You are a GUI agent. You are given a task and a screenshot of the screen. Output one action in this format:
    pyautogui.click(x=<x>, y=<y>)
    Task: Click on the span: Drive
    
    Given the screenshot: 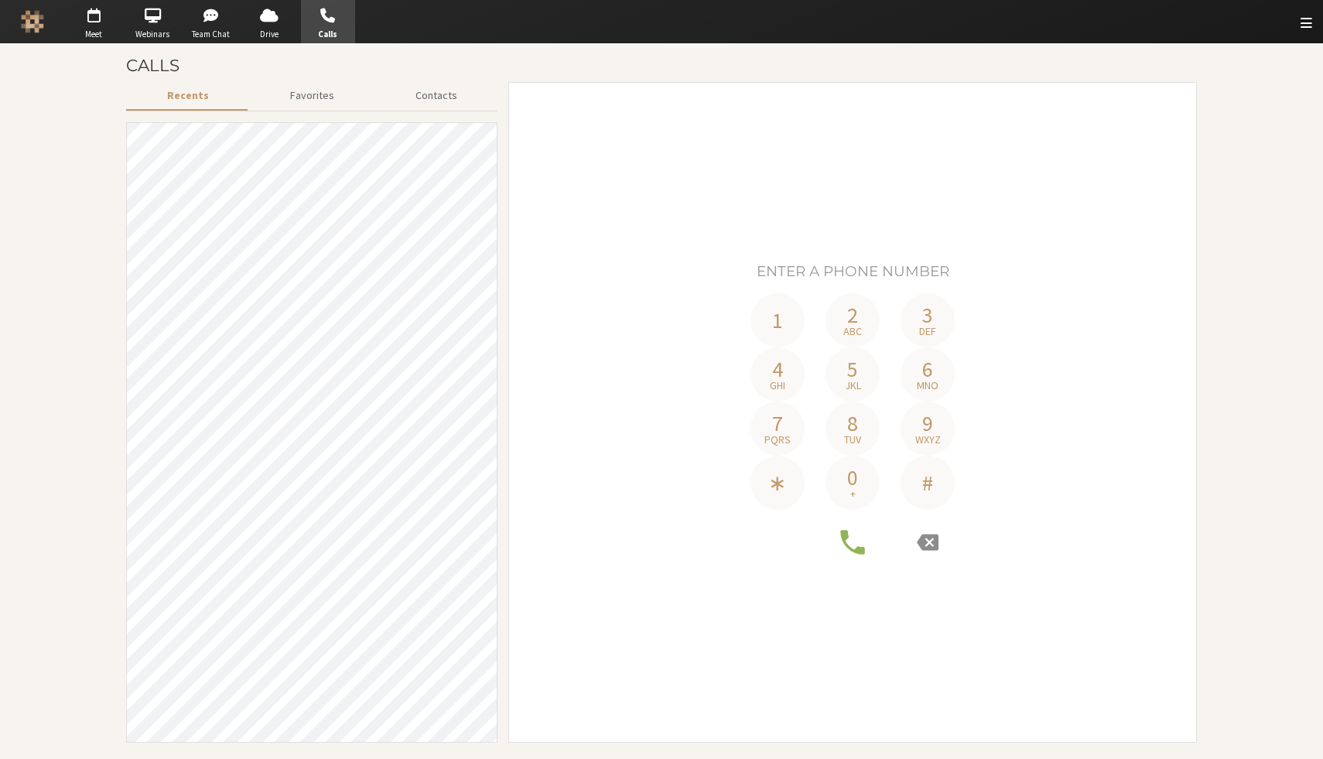 What is the action you would take?
    pyautogui.click(x=269, y=34)
    